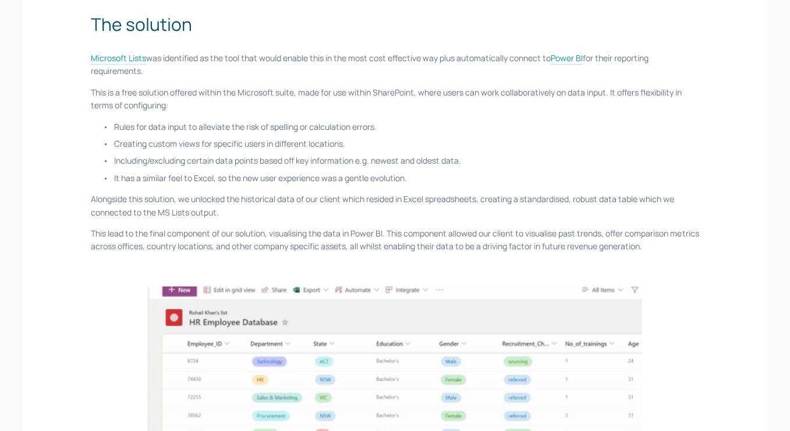 The width and height of the screenshot is (790, 431). Describe the element at coordinates (407, 144) in the screenshot. I see `p: Creating custom views for specific users in different locations.` at that location.